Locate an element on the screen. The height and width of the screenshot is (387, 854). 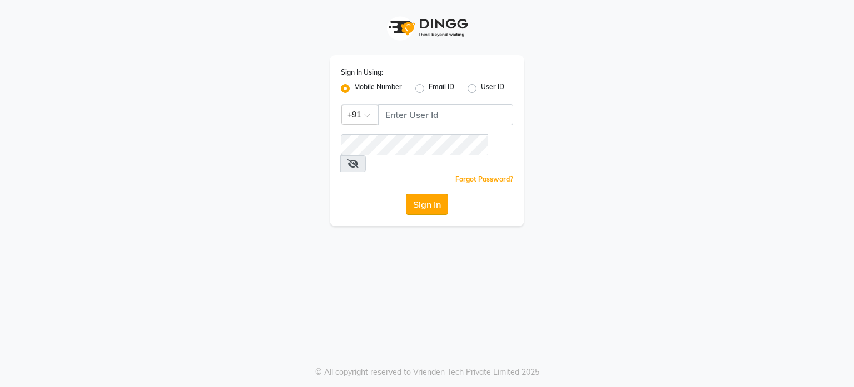
label: User ID is located at coordinates (493, 88).